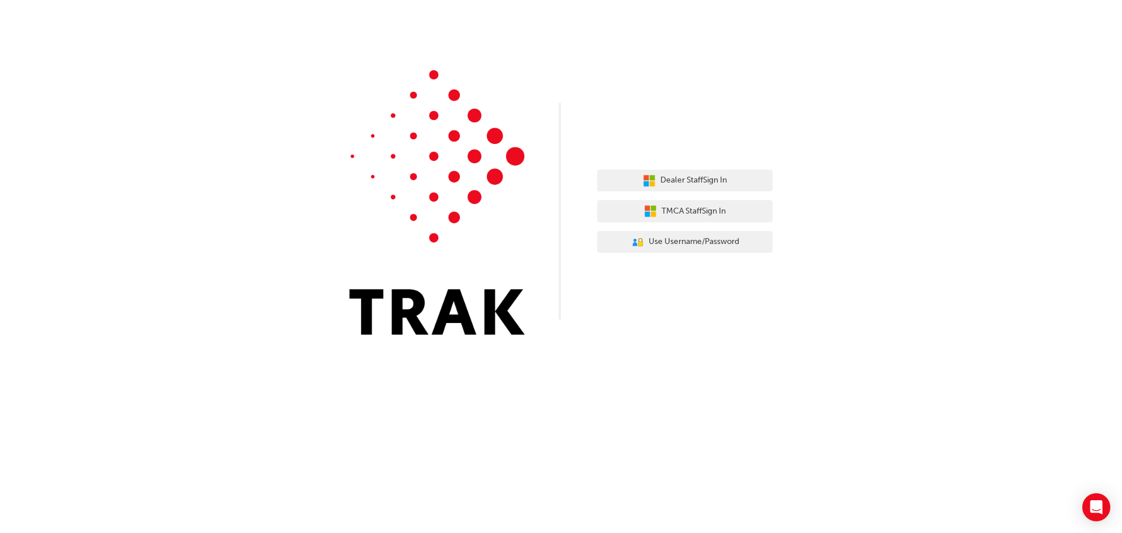 This screenshot has width=1122, height=533. I want to click on span: TMCA Staff Sign In, so click(694, 211).